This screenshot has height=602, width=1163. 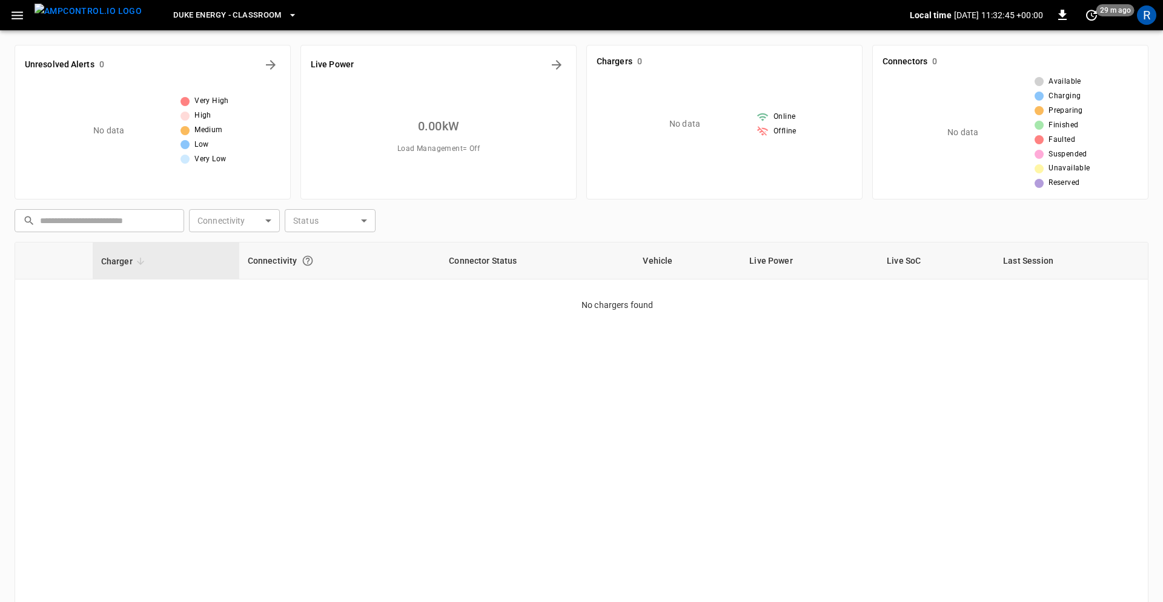 I want to click on span: High, so click(x=203, y=116).